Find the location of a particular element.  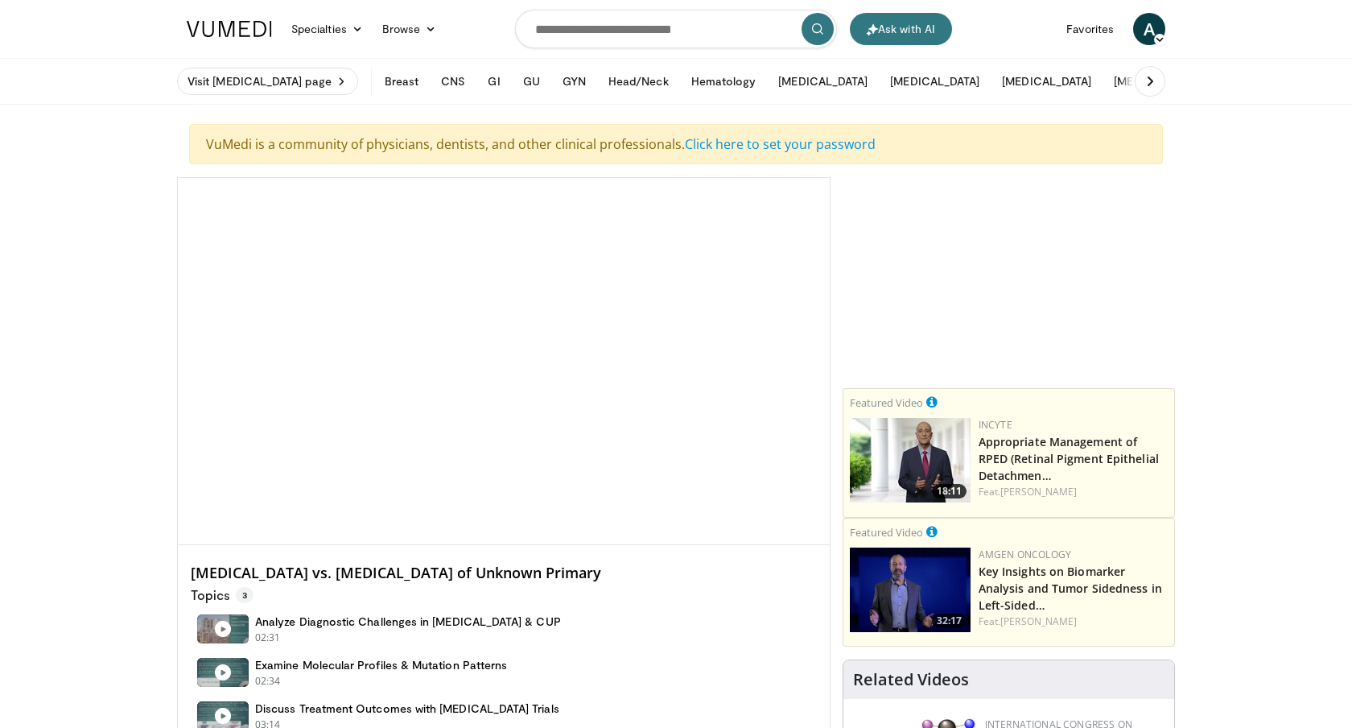

h4: Related Videos is located at coordinates (911, 679).